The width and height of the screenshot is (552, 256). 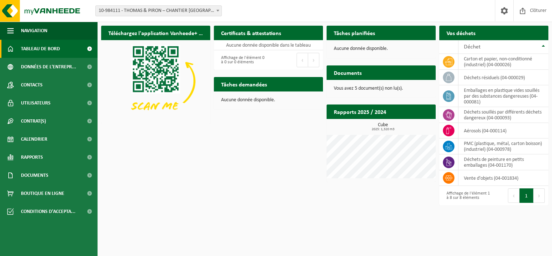 What do you see at coordinates (360, 111) in the screenshot?
I see `h2: Rapports 2025 / 2024` at bounding box center [360, 111].